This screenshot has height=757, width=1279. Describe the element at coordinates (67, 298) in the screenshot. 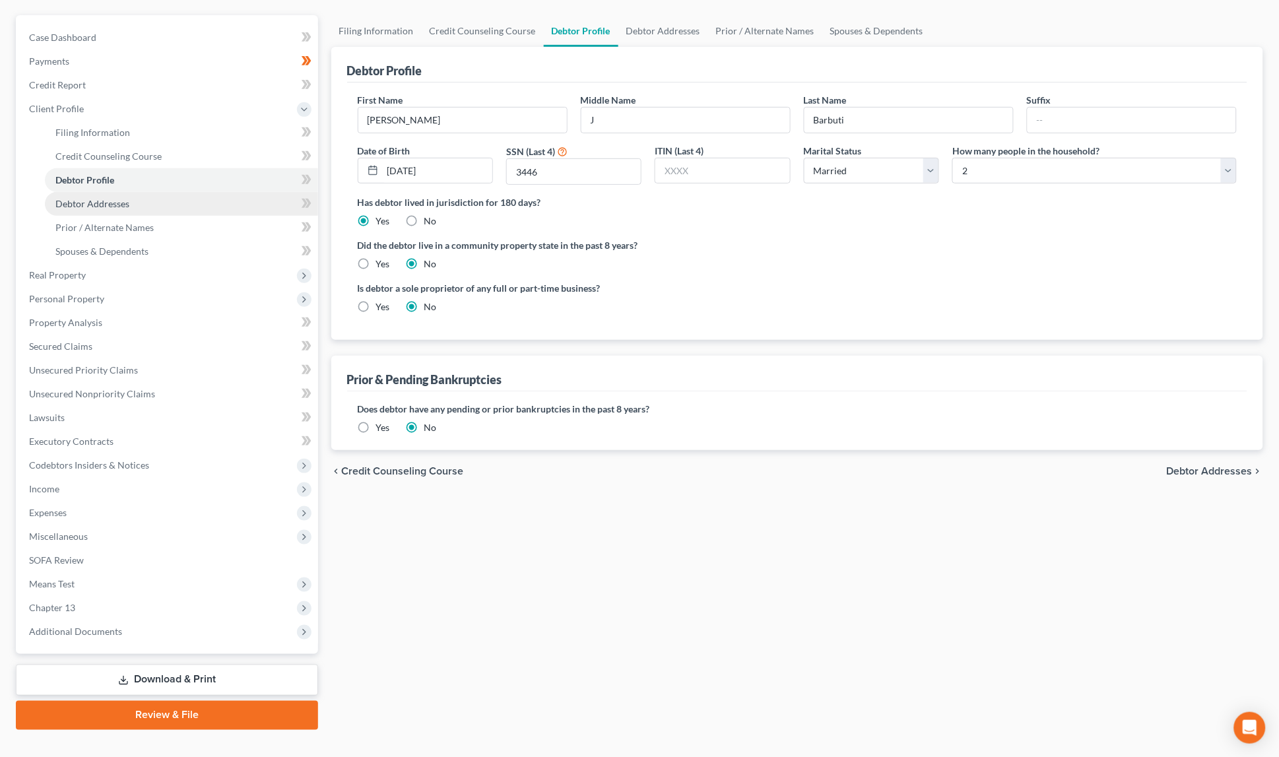

I see `span: Personal Property` at that location.